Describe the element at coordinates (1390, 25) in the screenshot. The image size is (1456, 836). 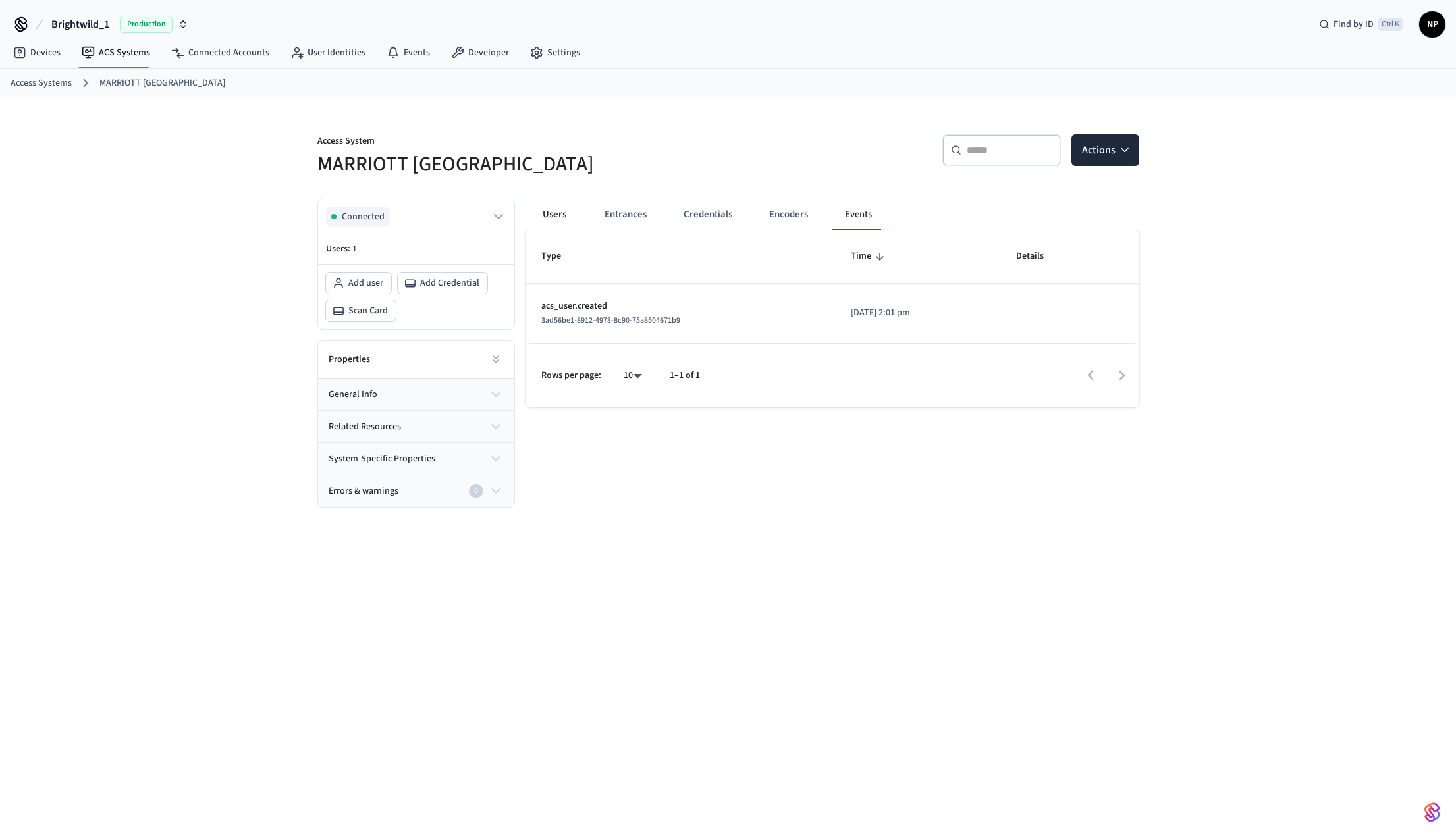
I see `span: Ctrl K` at that location.